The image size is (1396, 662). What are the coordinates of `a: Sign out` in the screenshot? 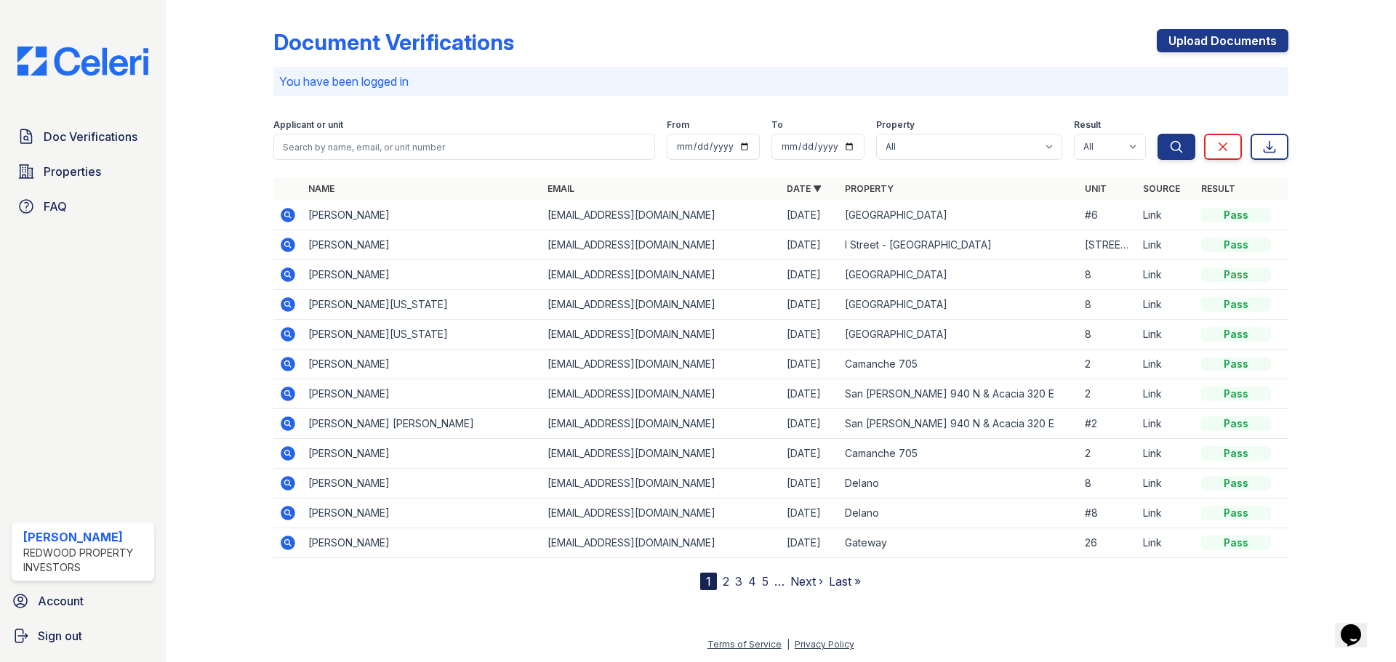 It's located at (83, 636).